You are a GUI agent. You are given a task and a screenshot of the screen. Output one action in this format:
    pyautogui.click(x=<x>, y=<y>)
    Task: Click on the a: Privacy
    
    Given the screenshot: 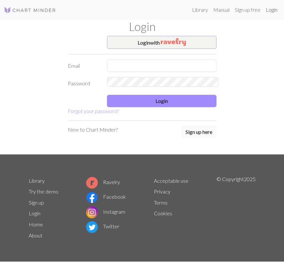 What is the action you would take?
    pyautogui.click(x=162, y=191)
    